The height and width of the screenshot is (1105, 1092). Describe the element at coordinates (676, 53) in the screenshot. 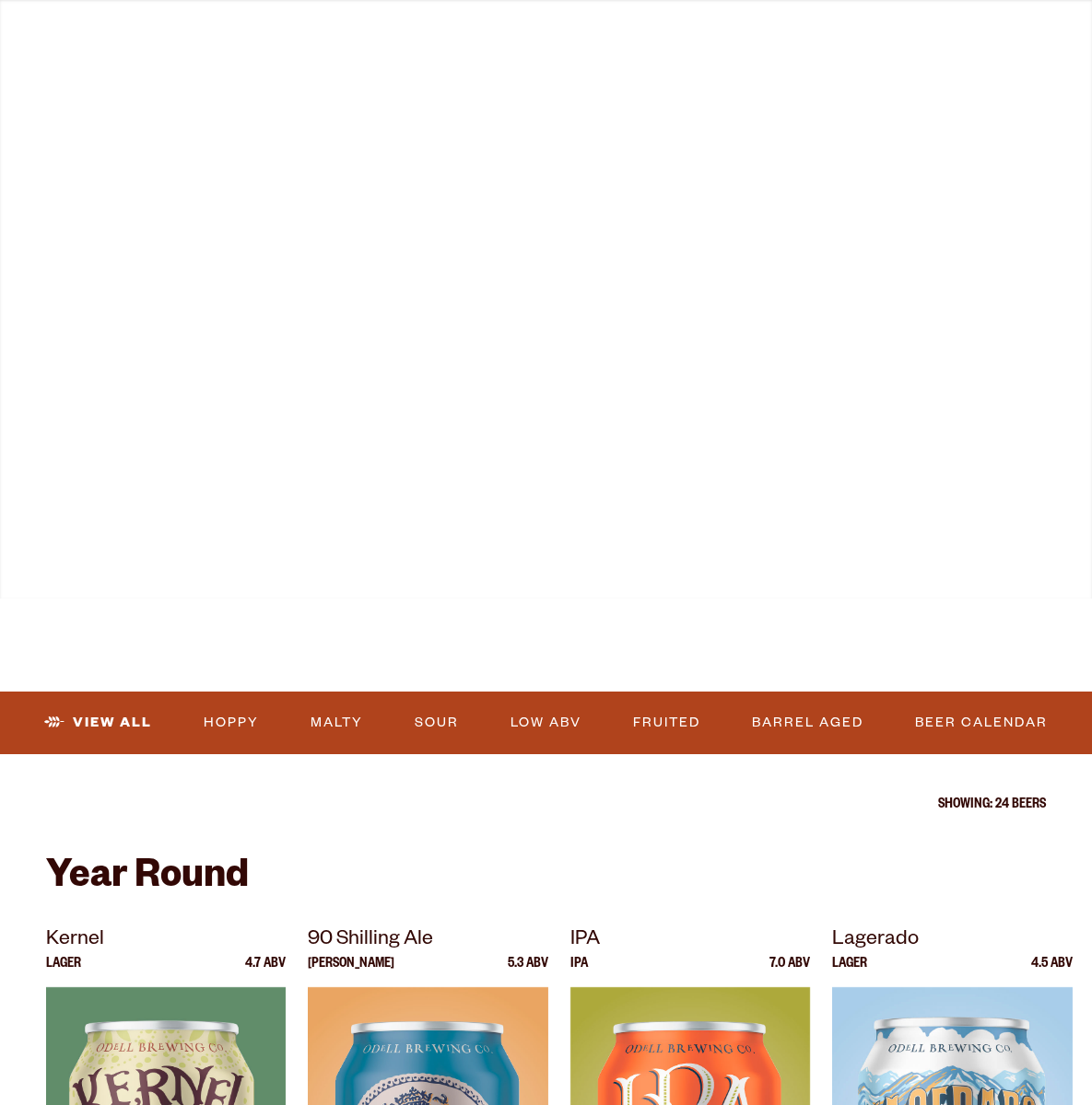

I see `a: Our Story` at that location.